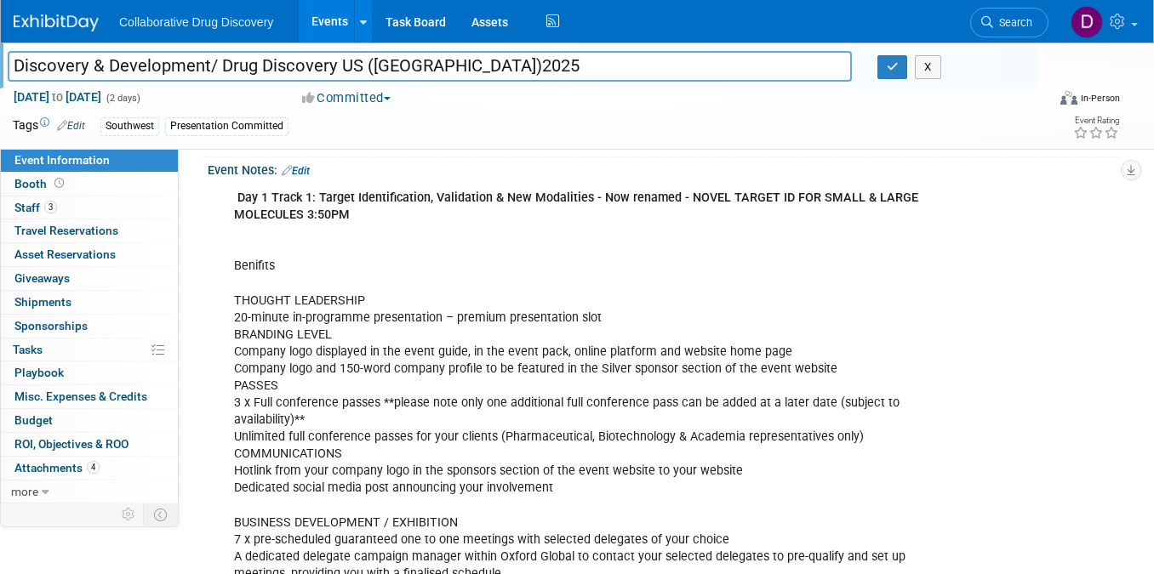 Image resolution: width=1154 pixels, height=574 pixels. Describe the element at coordinates (89, 254) in the screenshot. I see `a: Asset Reservations` at that location.